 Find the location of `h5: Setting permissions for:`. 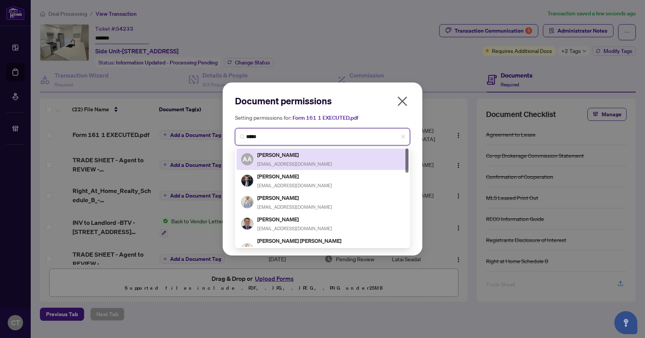

h5: Setting permissions for: is located at coordinates (322, 117).